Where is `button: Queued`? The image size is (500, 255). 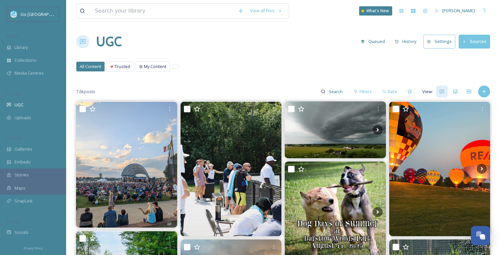
button: Queued is located at coordinates (372, 41).